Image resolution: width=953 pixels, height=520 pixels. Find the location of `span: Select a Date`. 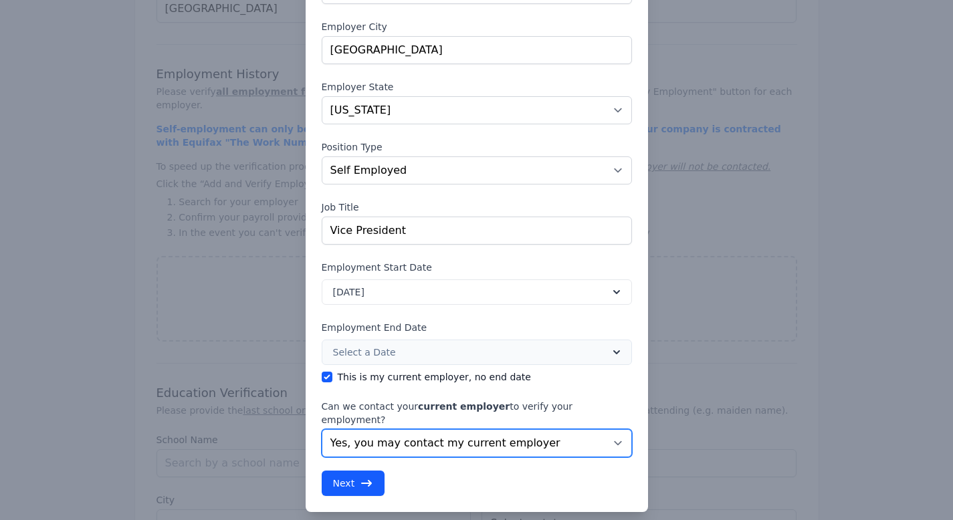

span: Select a Date is located at coordinates (365, 353).